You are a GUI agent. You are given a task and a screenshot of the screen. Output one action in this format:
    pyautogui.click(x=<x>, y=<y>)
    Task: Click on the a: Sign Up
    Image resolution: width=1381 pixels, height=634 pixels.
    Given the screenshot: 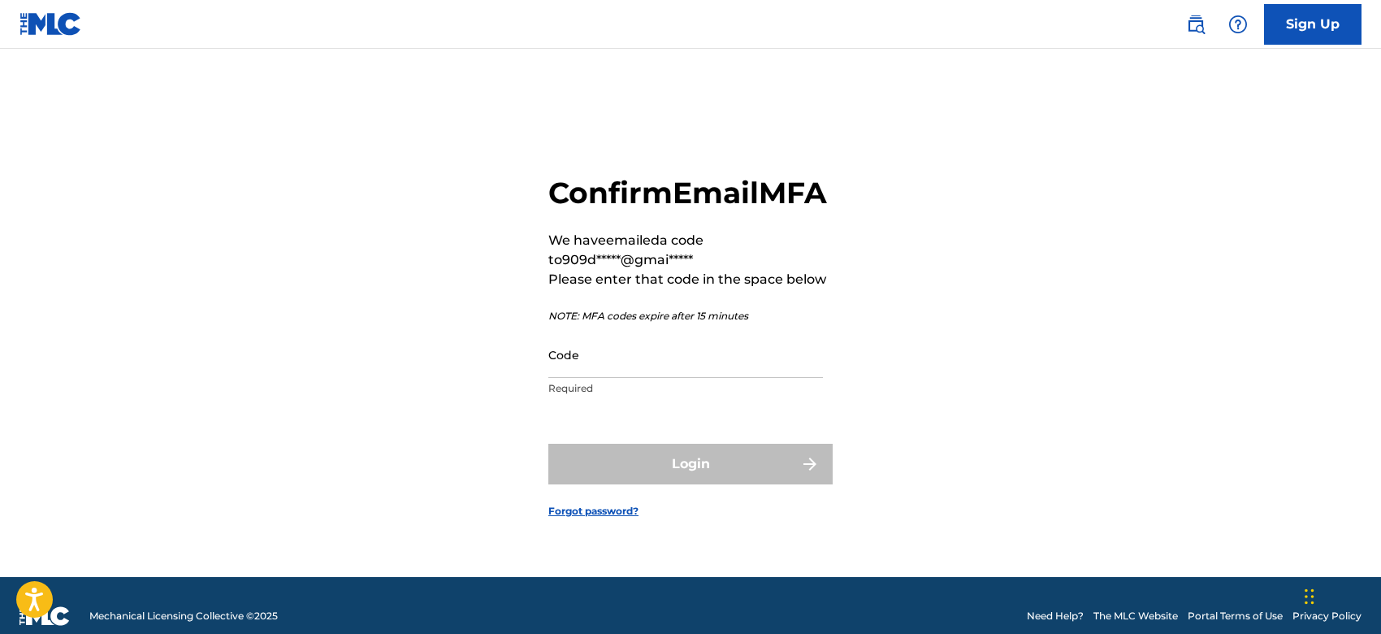 What is the action you would take?
    pyautogui.click(x=1313, y=24)
    